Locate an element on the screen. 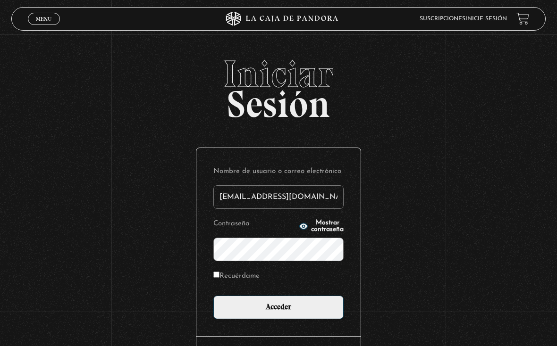 This screenshot has width=557, height=346. input: Acceder is located at coordinates (278, 308).